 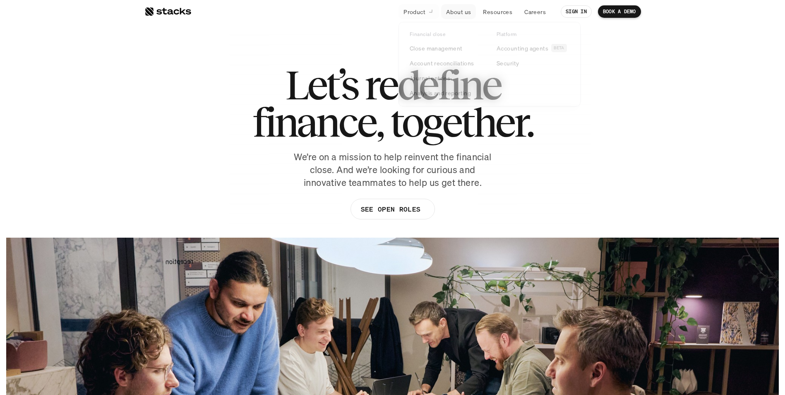 I want to click on p: Product, so click(x=414, y=12).